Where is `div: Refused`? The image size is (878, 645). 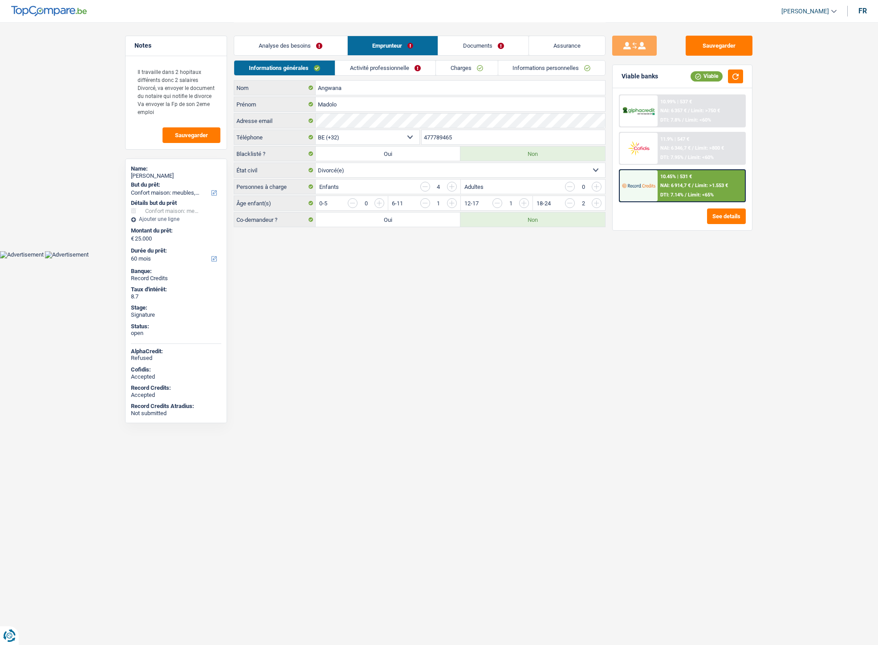
div: Refused is located at coordinates (176, 358).